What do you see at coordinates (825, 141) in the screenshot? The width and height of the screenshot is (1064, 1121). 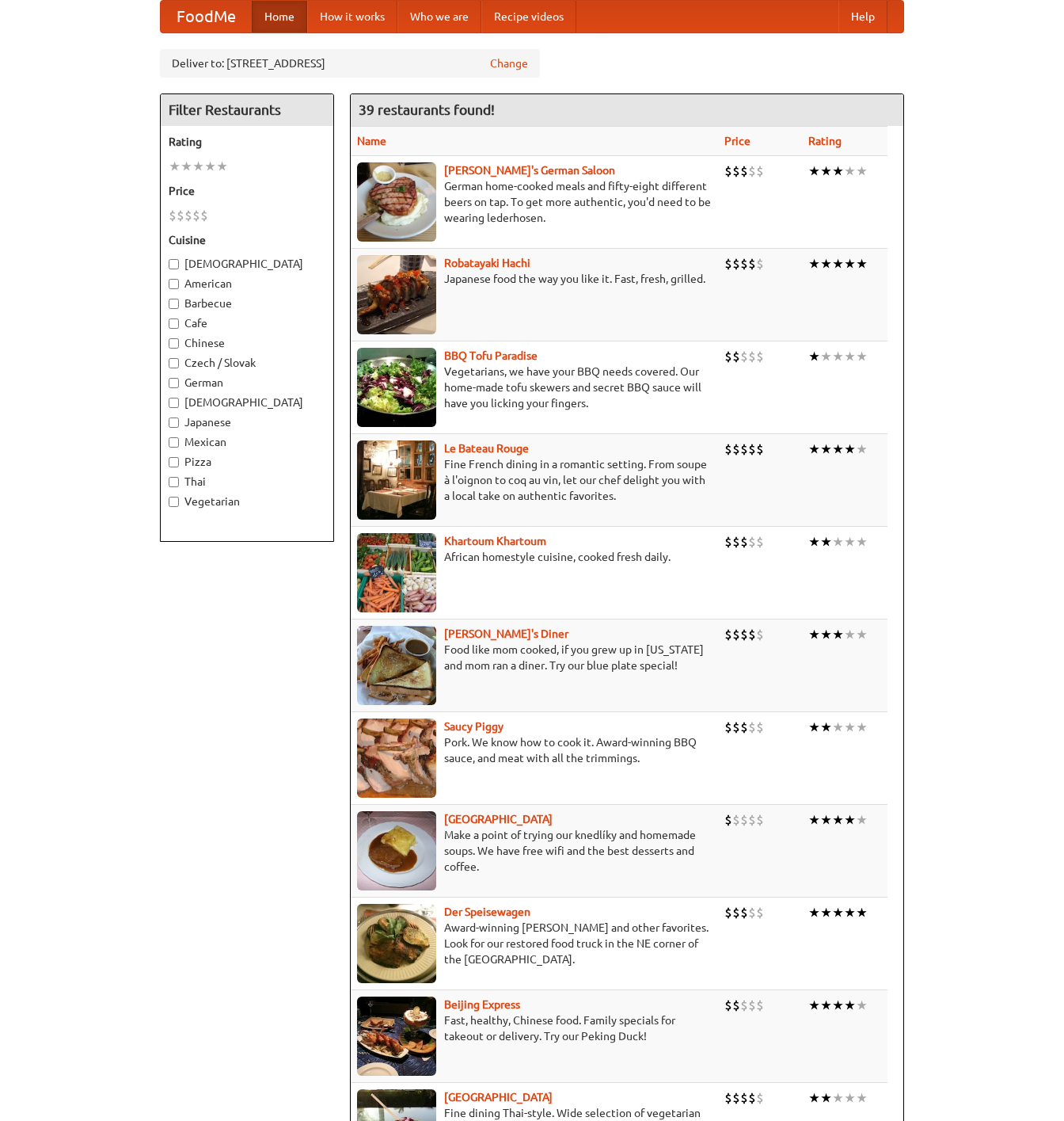 I see `a: Rating` at bounding box center [825, 141].